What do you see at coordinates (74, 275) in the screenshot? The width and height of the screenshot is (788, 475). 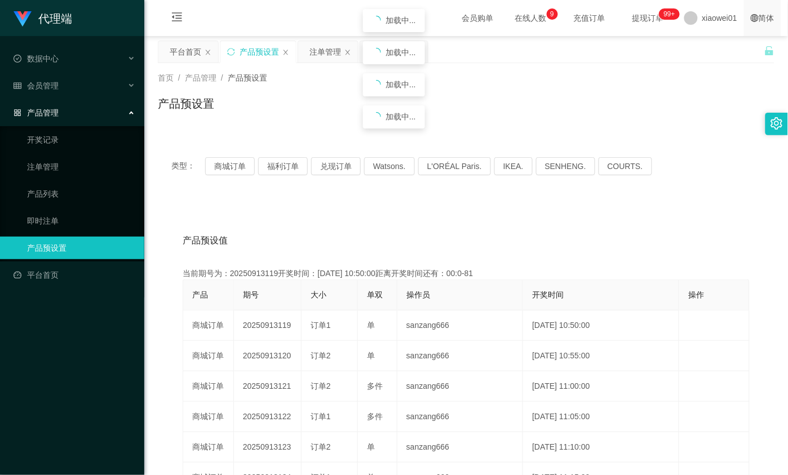 I see `a: 图标: dashboard平台首页` at bounding box center [74, 275].